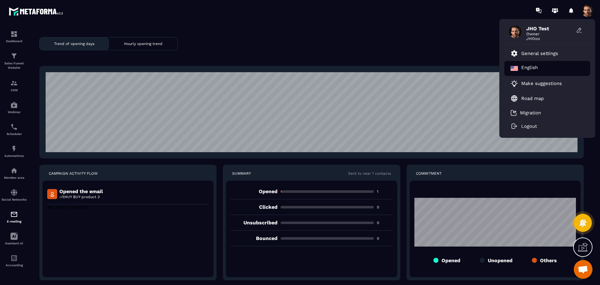 Image resolution: width=600 pixels, height=285 pixels. I want to click on a: Road map, so click(527, 98).